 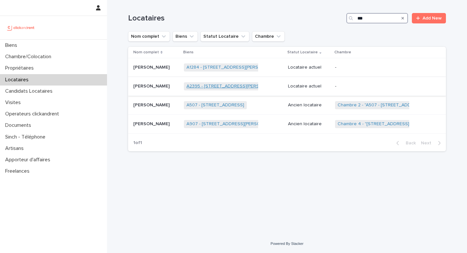 What do you see at coordinates (236, 18) in the screenshot?
I see `h1: Locataires` at bounding box center [236, 18].